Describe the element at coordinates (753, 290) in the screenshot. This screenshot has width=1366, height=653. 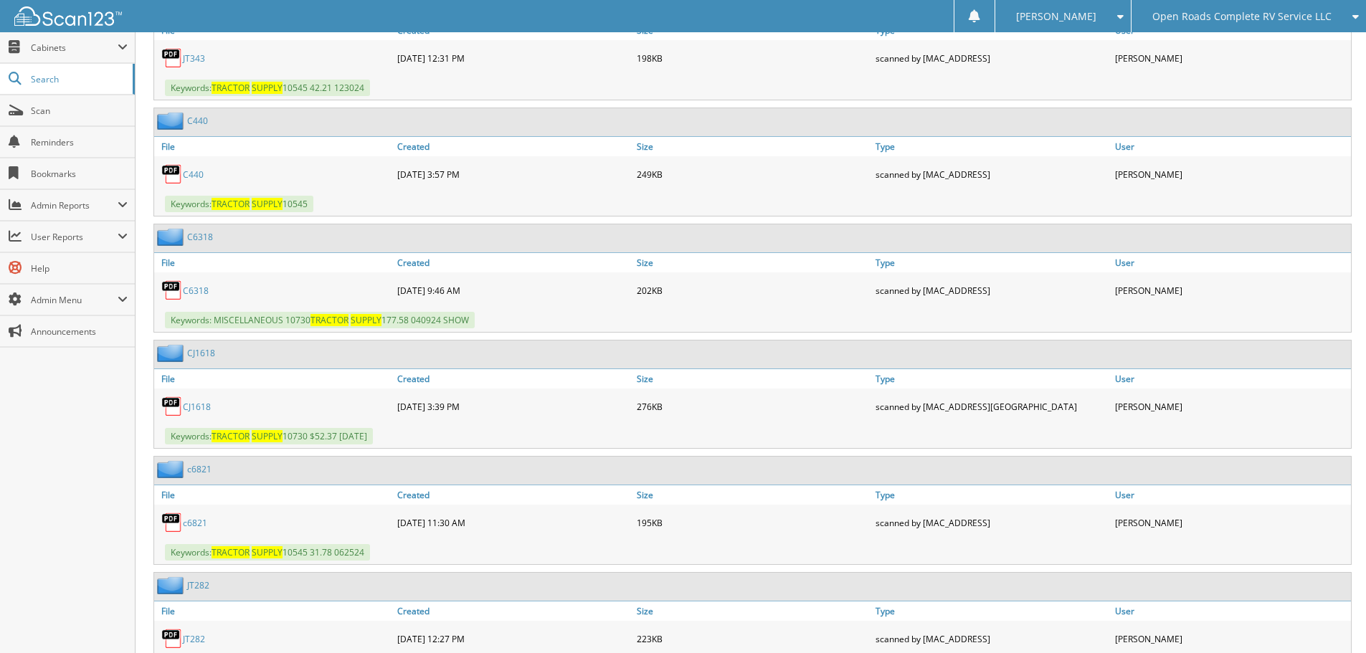
I see `div: 202KB` at that location.